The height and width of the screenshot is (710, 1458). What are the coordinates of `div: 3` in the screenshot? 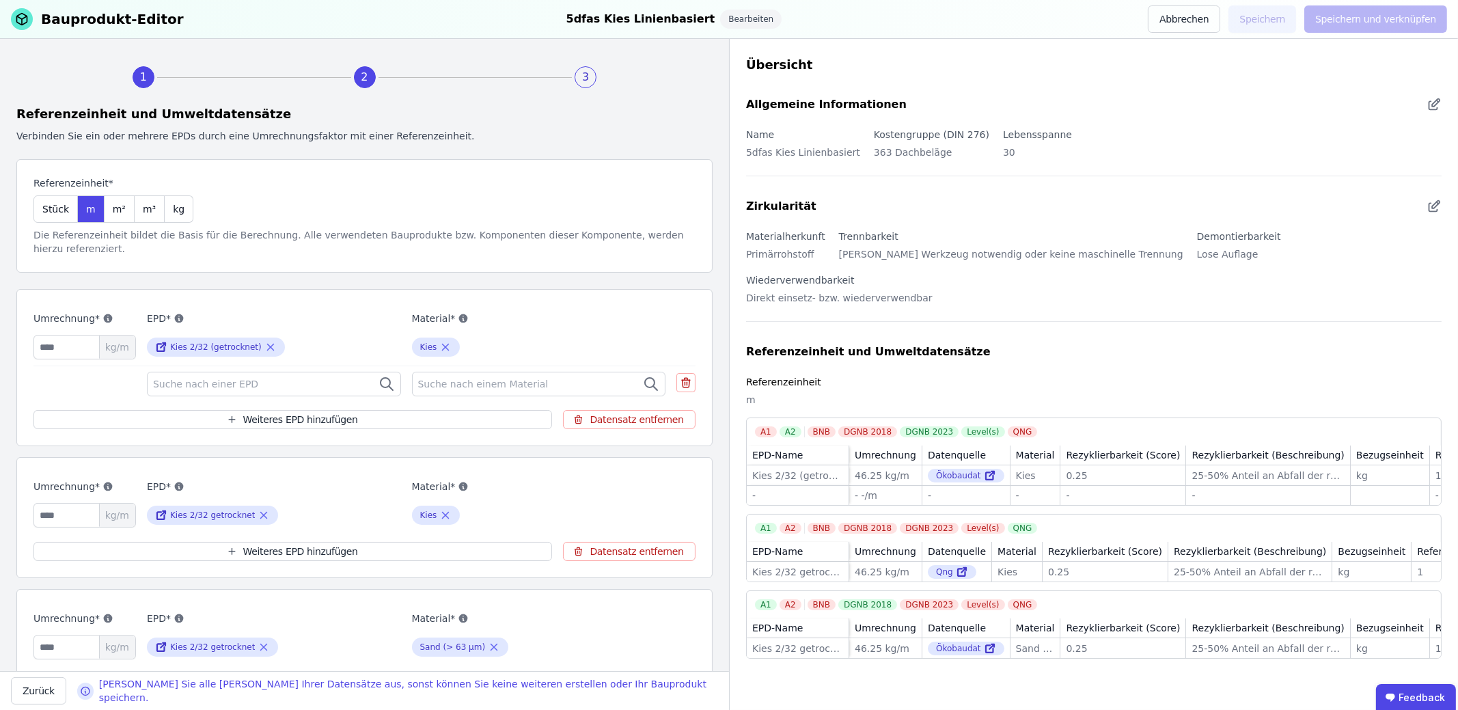 It's located at (586, 77).